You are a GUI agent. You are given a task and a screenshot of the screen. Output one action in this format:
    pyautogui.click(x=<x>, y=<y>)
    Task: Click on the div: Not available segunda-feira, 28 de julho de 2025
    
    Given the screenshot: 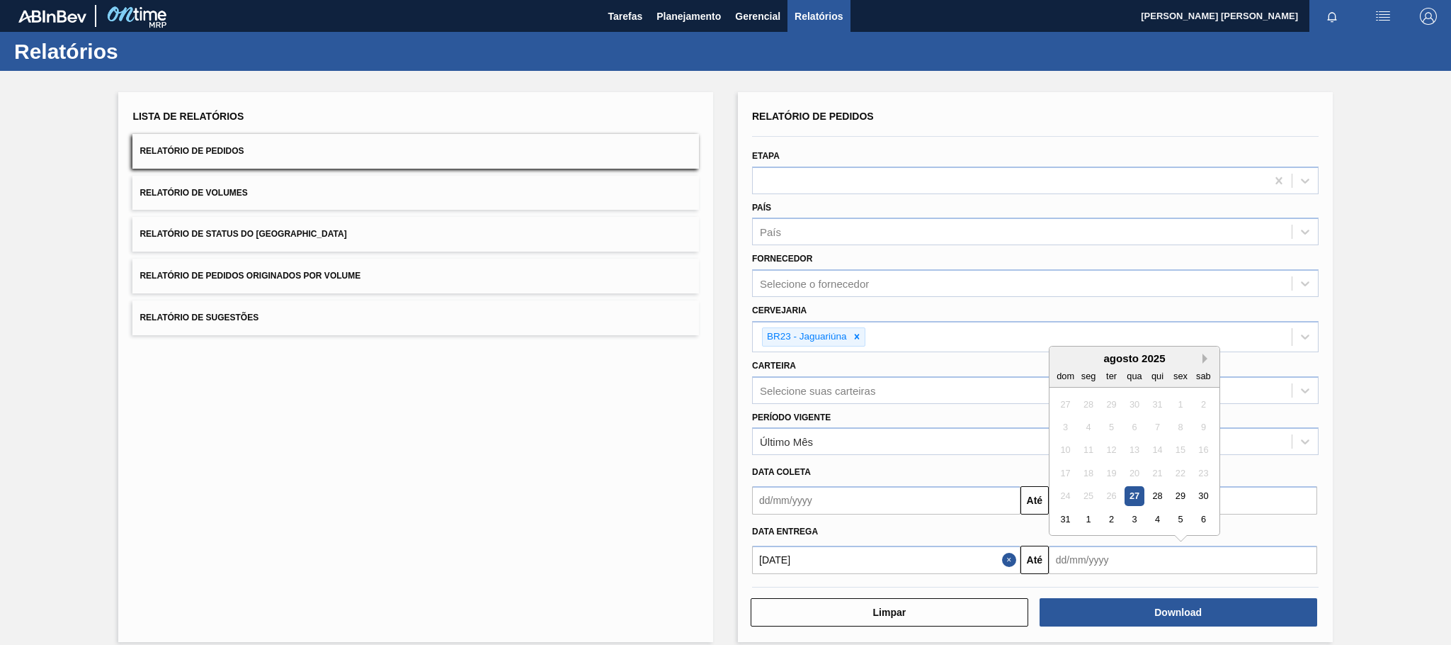 What is the action you would take?
    pyautogui.click(x=1088, y=404)
    